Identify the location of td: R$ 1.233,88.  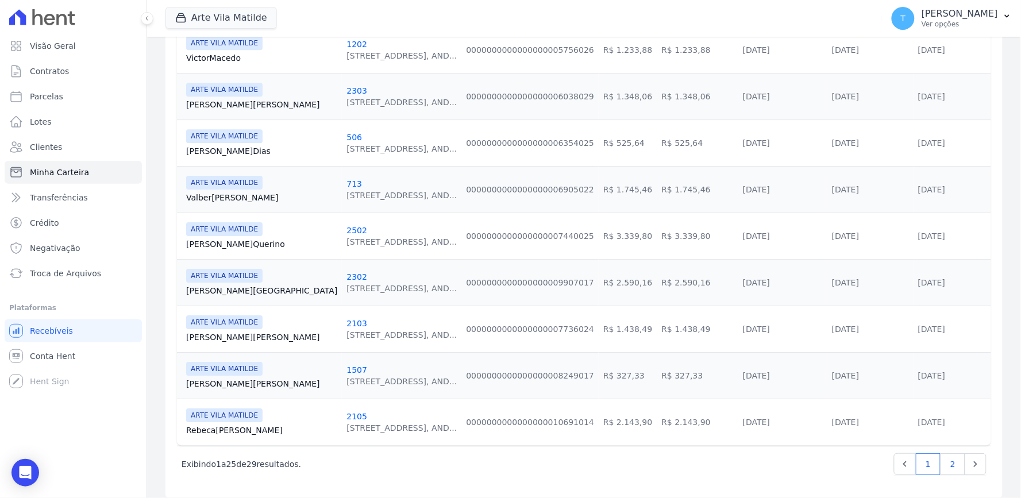
(697, 49).